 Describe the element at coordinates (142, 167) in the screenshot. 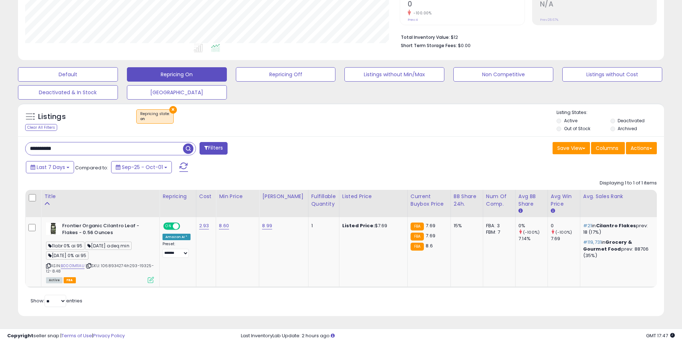

I see `span: Sep-25 - Oct-01` at that location.